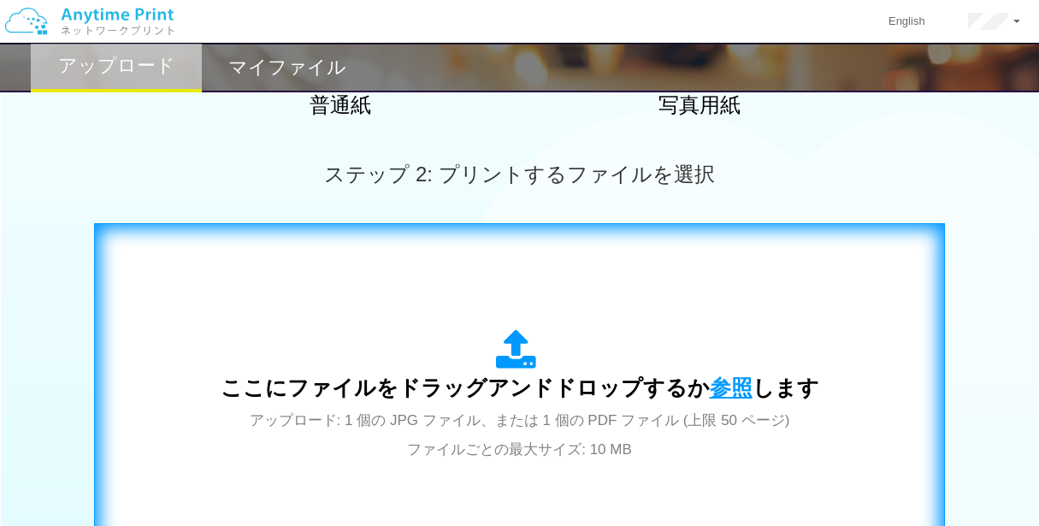 This screenshot has height=526, width=1039. Describe the element at coordinates (116, 66) in the screenshot. I see `h2: アップロード` at that location.